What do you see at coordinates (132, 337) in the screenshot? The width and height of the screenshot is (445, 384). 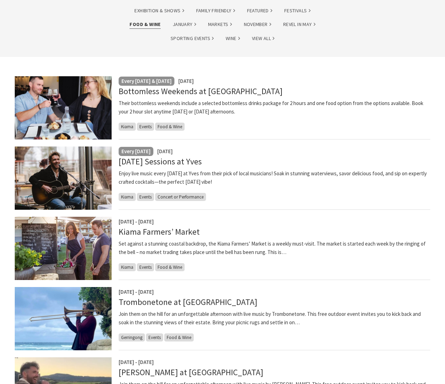 I see `span: Gerringong` at bounding box center [132, 337].